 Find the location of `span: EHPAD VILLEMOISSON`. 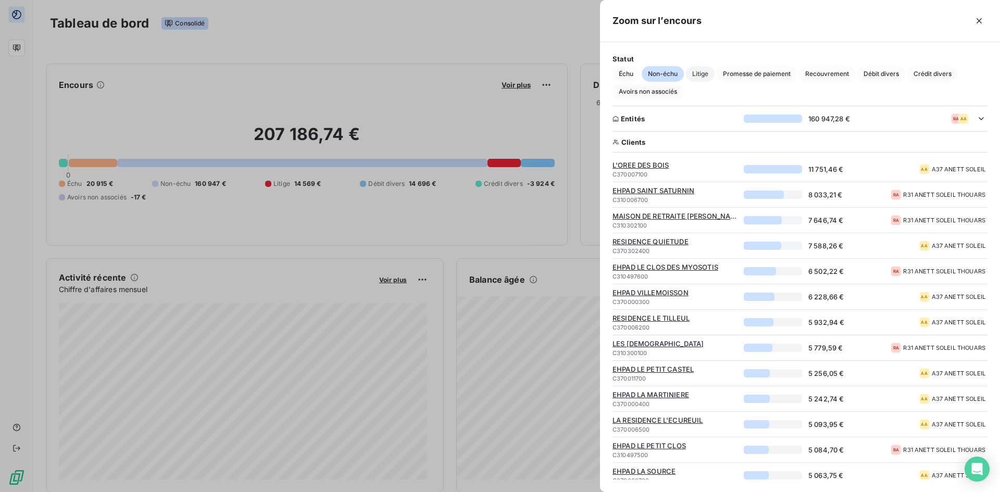

span: EHPAD VILLEMOISSON is located at coordinates (675, 293).